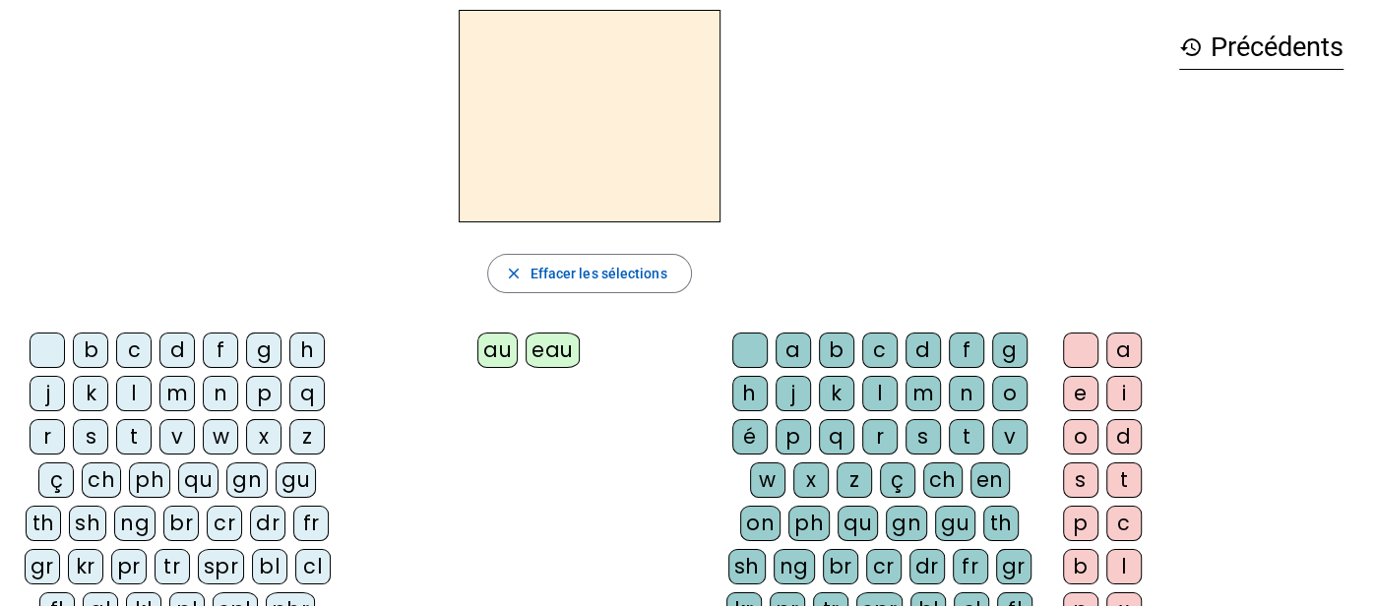  What do you see at coordinates (552, 351) in the screenshot?
I see `div: eau` at bounding box center [552, 351].